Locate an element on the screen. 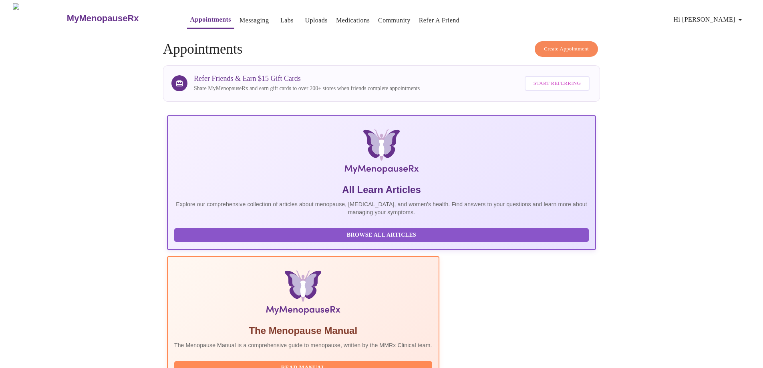  a: Appointments is located at coordinates (211, 20).